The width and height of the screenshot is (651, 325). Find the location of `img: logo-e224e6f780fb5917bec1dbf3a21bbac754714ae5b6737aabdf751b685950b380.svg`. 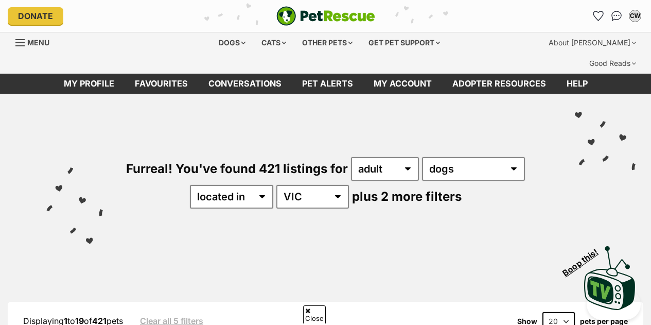

img: logo-e224e6f780fb5917bec1dbf3a21bbac754714ae5b6737aabdf751b685950b380.svg is located at coordinates (326, 16).